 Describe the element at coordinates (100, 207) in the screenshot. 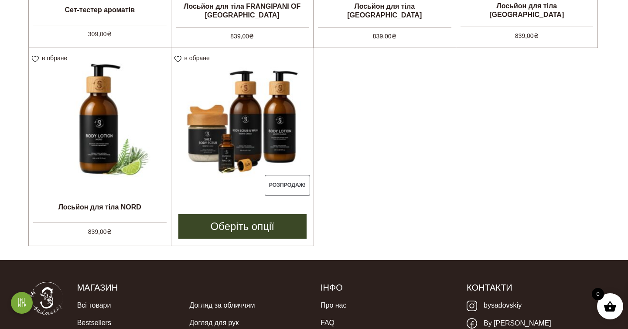

I see `h2: Лосьйон для тіла NORD` at that location.